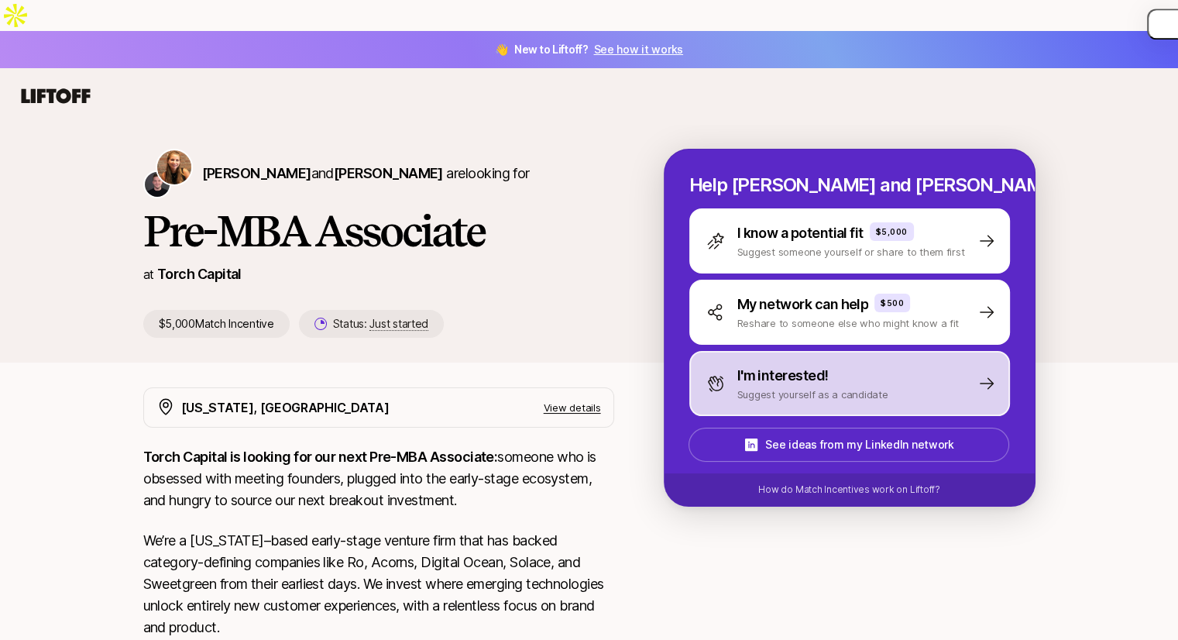 The height and width of the screenshot is (640, 1178). What do you see at coordinates (859, 444) in the screenshot?
I see `p: See ideas from my LinkedIn network` at bounding box center [859, 444].